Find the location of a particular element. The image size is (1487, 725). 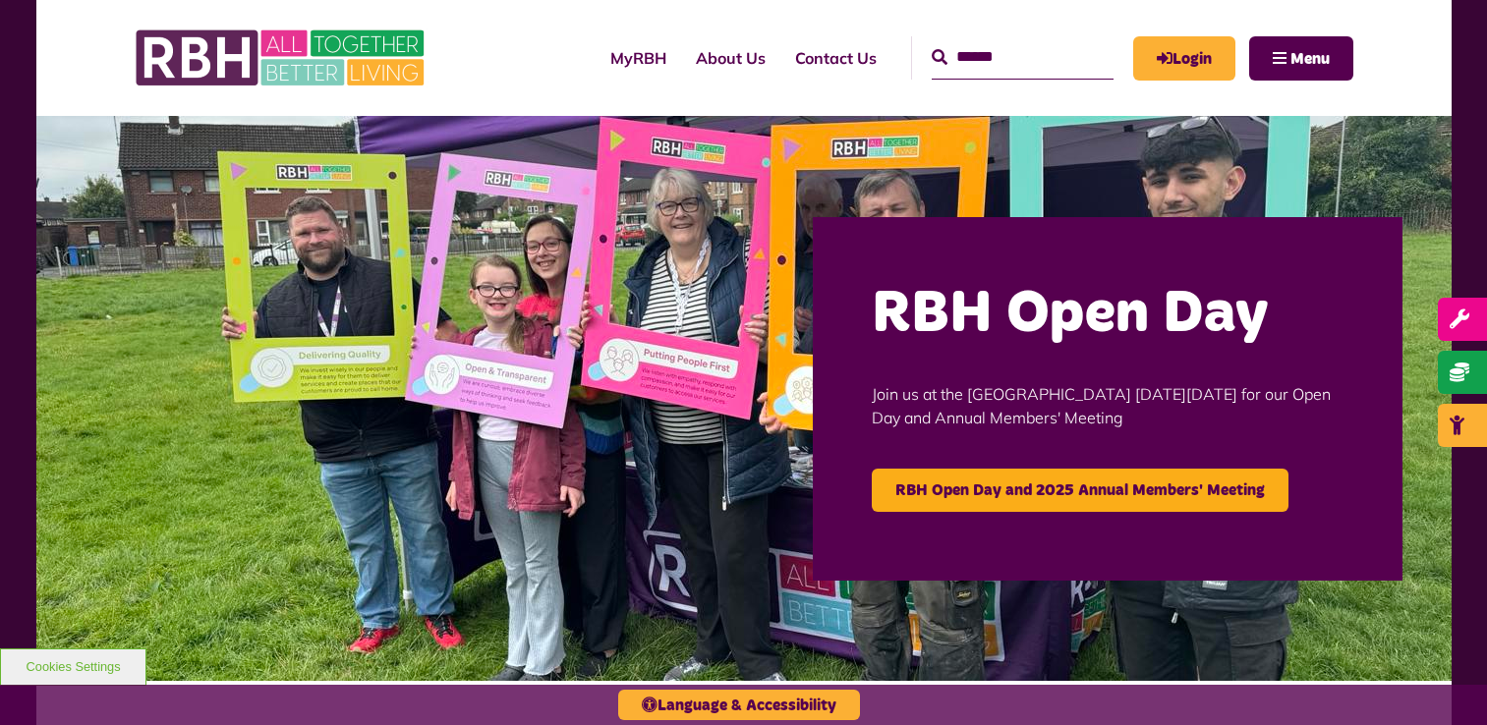

input: Search is located at coordinates (1022, 57).